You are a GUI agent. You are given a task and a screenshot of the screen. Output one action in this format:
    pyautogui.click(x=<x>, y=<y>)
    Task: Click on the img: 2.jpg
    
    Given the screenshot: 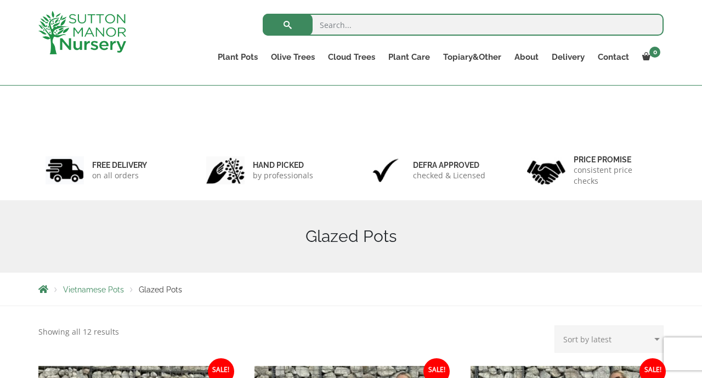 What is the action you would take?
    pyautogui.click(x=225, y=170)
    